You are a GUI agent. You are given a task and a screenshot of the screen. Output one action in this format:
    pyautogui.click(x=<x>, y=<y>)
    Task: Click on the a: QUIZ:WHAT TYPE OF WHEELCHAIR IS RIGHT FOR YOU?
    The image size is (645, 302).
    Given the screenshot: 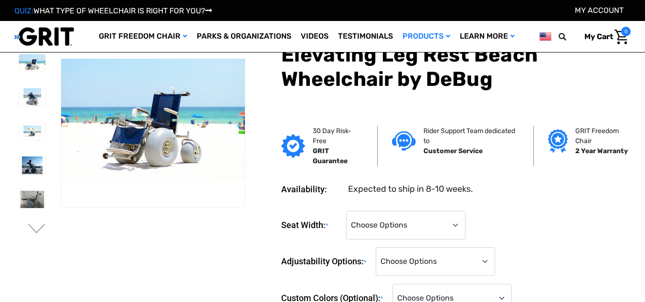 What is the action you would take?
    pyautogui.click(x=113, y=10)
    